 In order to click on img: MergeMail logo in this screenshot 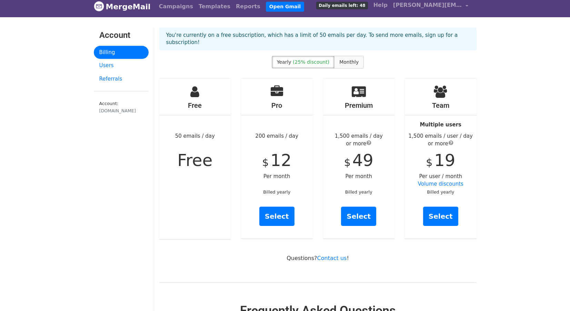, I will do `click(99, 6)`.